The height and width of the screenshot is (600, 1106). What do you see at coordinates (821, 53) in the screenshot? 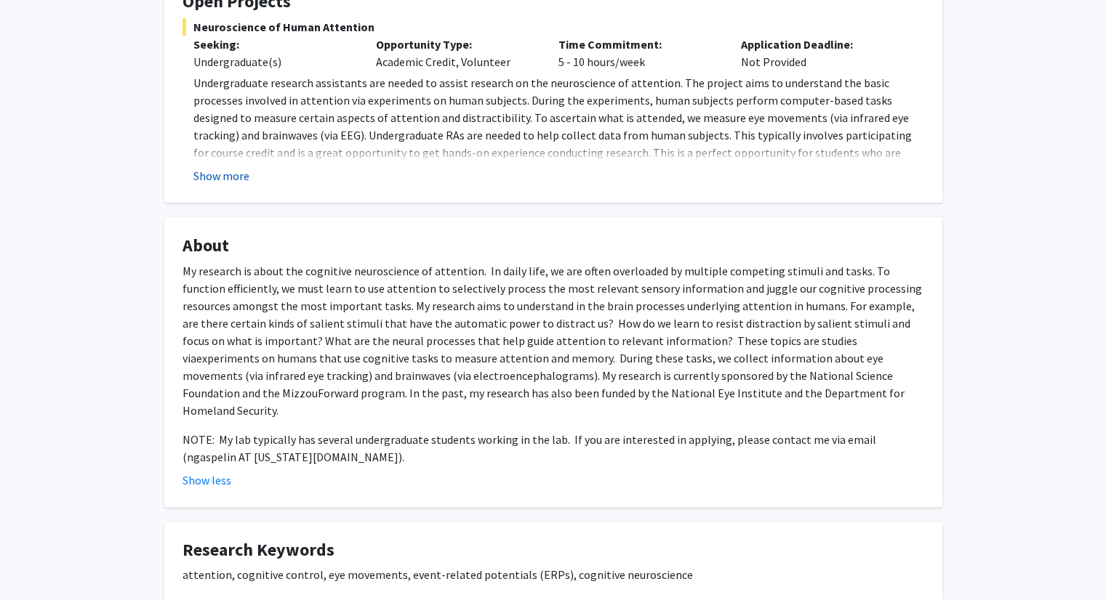
I see `div: Not Provided` at bounding box center [821, 53].